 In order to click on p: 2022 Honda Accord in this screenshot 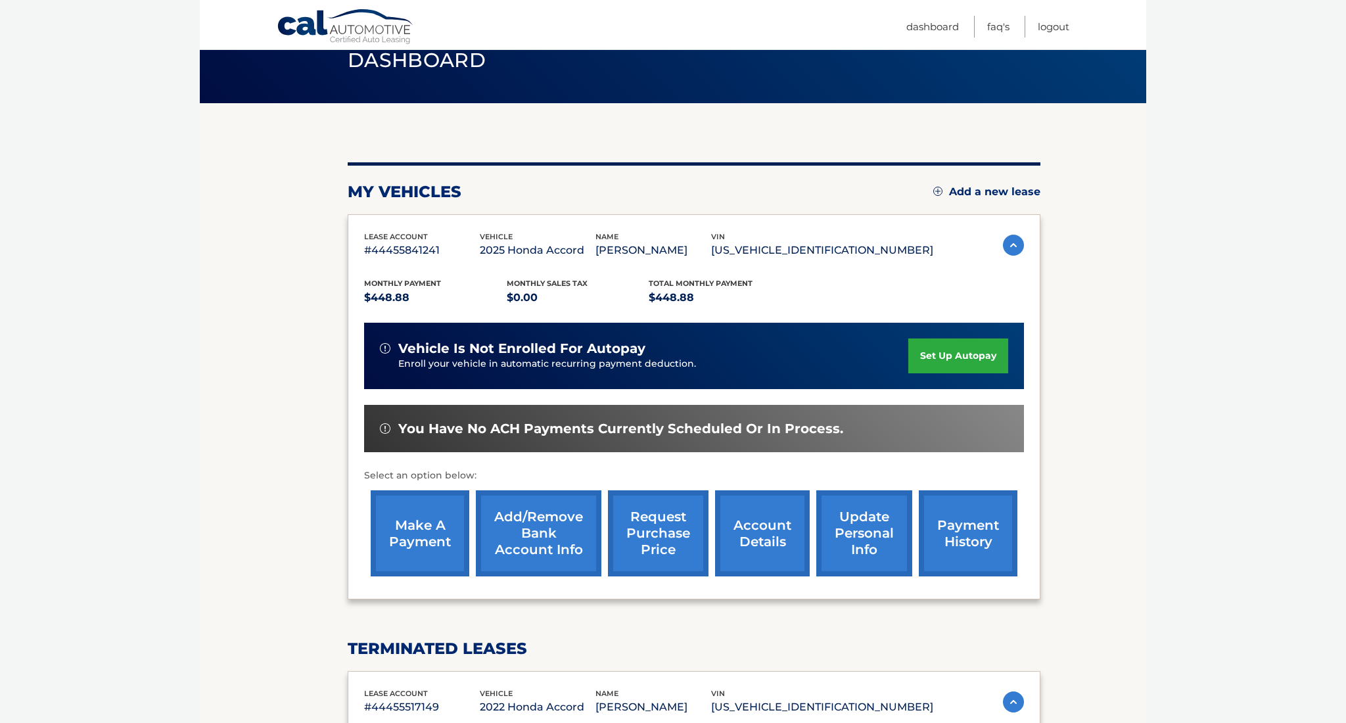, I will do `click(538, 707)`.